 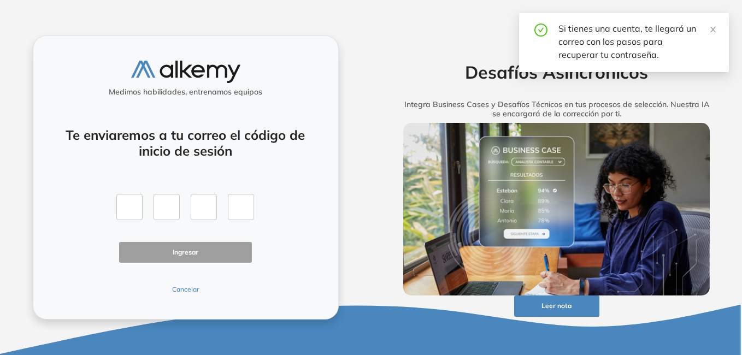 I want to click on img: logo-alkemy, so click(x=186, y=72).